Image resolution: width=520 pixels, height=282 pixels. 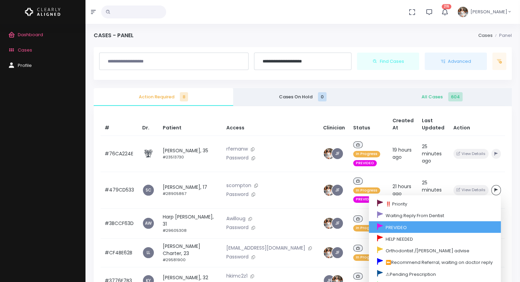 I want to click on th: Dr., so click(x=148, y=124).